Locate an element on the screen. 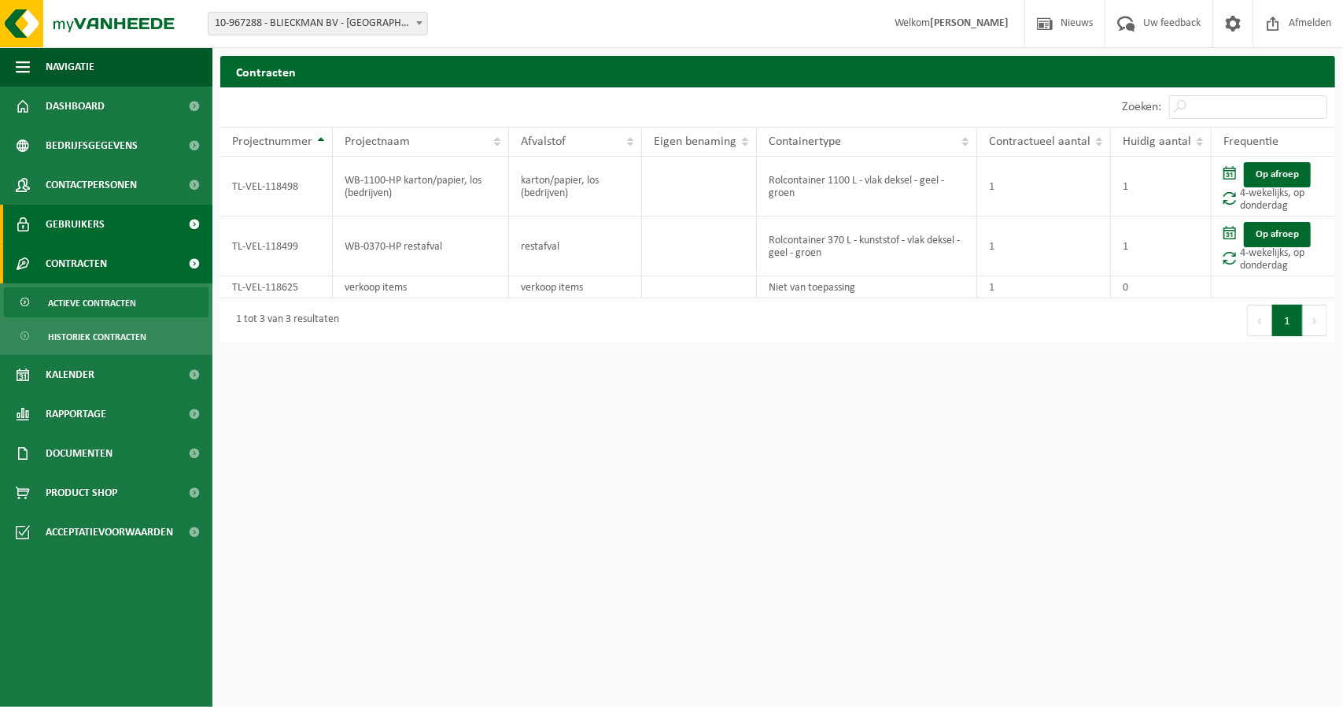 The width and height of the screenshot is (1343, 707). span: Frequentie is located at coordinates (1251, 142).